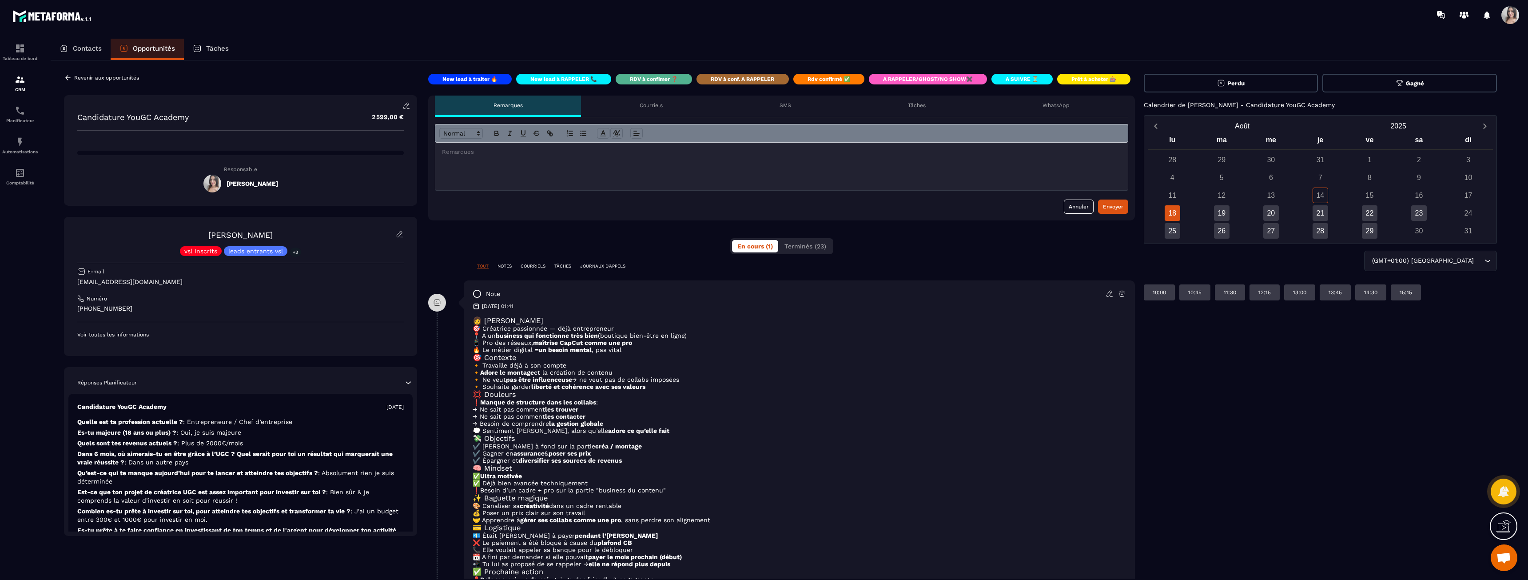 Image resolution: width=1528 pixels, height=580 pixels. What do you see at coordinates (1271, 177) in the screenshot?
I see `div: 6` at bounding box center [1271, 177].